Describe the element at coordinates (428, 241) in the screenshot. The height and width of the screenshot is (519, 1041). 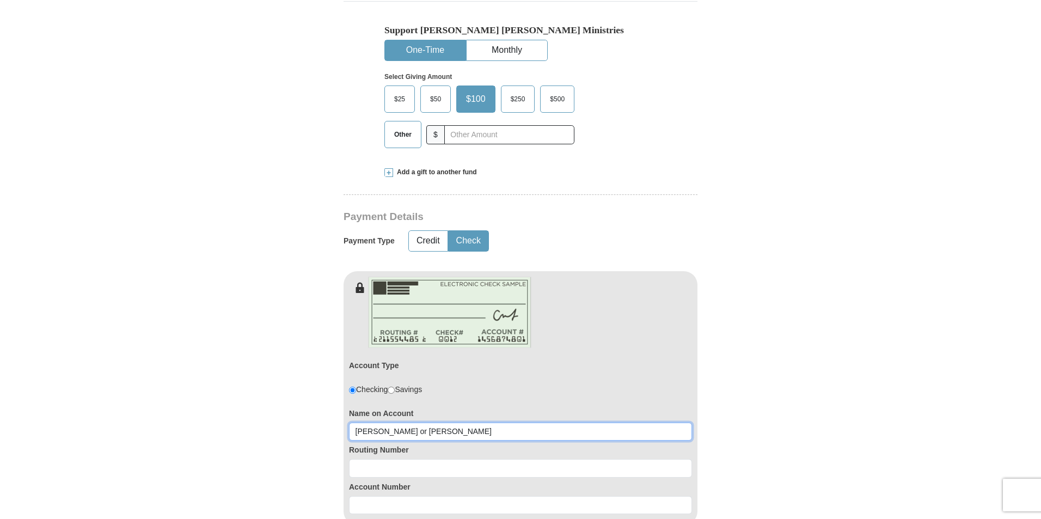
I see `button: Credit` at that location.